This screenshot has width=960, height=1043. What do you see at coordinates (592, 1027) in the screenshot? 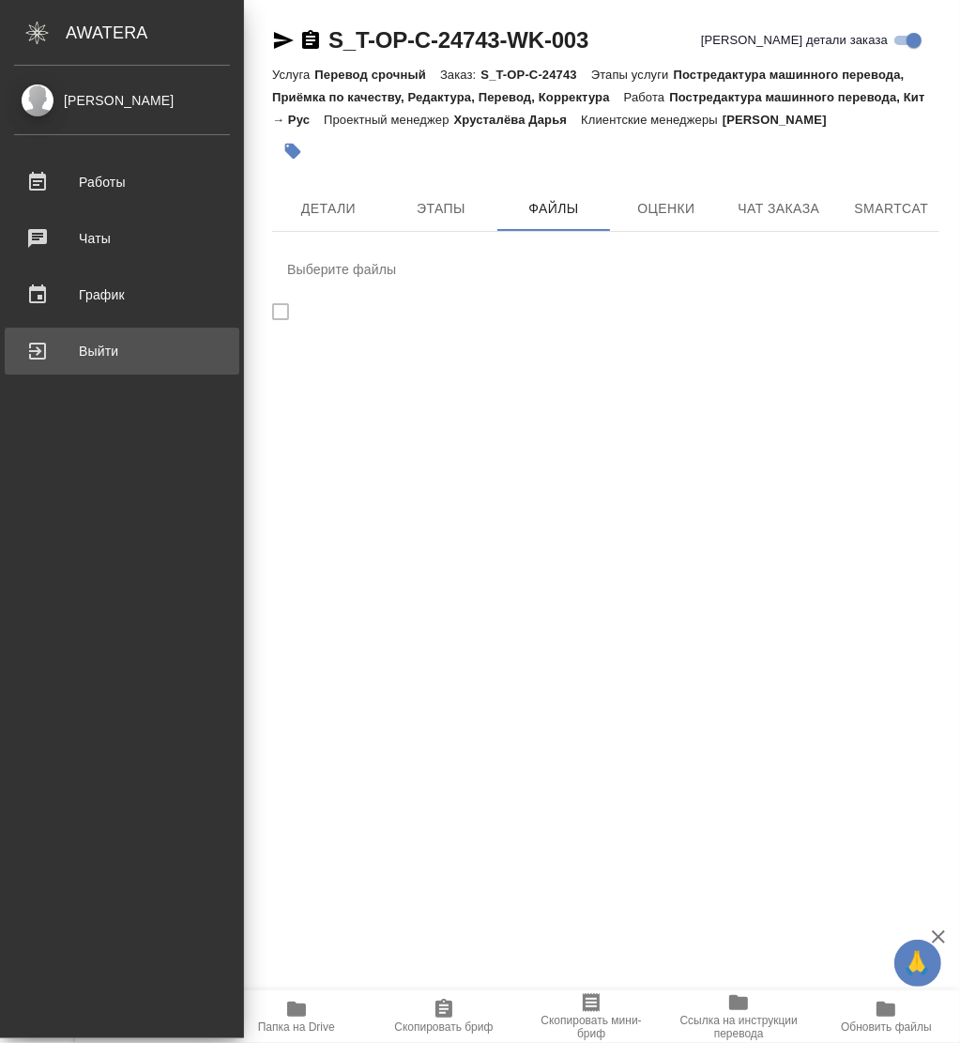
I see `span: Скопировать мини-бриф` at bounding box center [592, 1027].